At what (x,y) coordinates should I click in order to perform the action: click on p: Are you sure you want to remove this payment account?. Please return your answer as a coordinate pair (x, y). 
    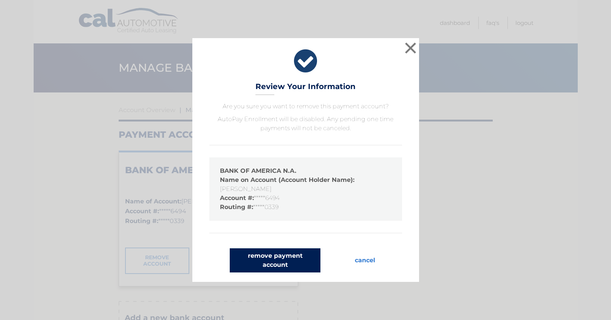
    Looking at the image, I should click on (306, 107).